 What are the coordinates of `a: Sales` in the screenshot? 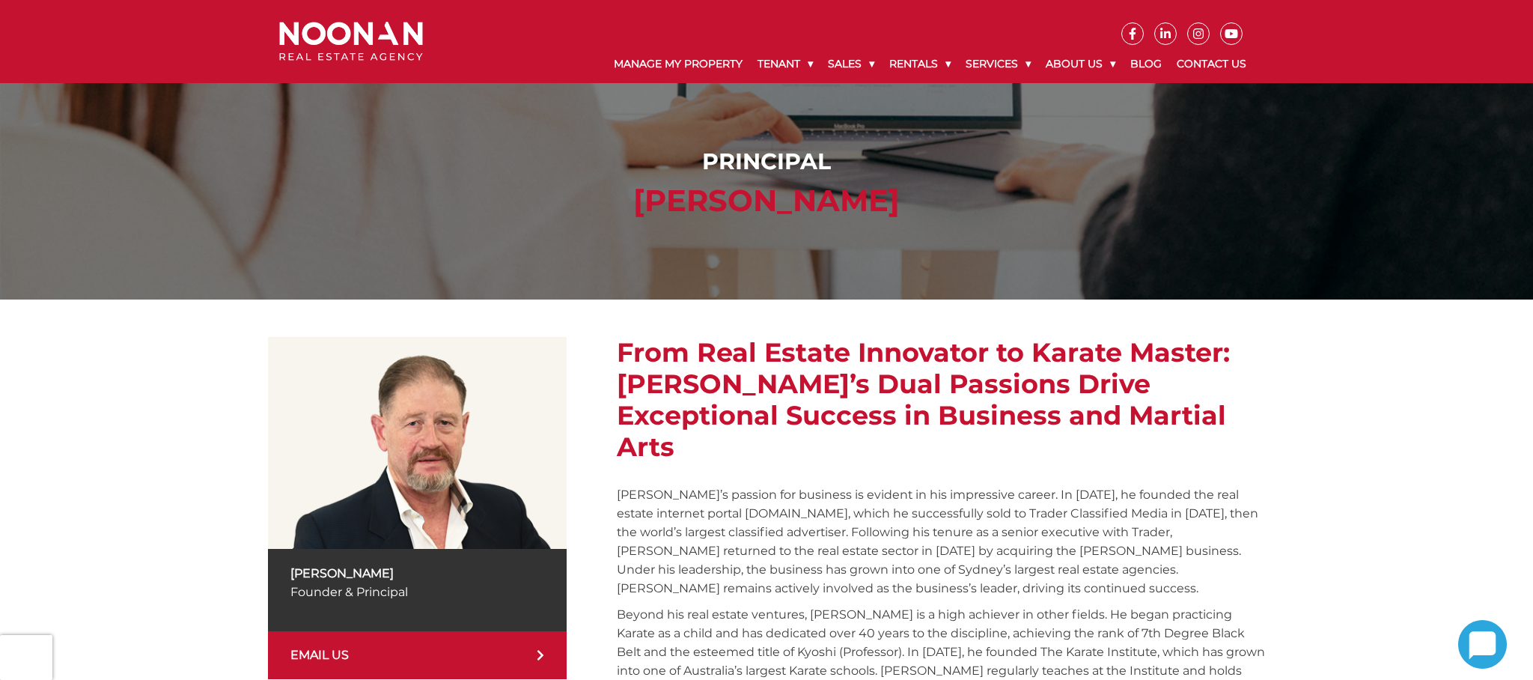 It's located at (851, 64).